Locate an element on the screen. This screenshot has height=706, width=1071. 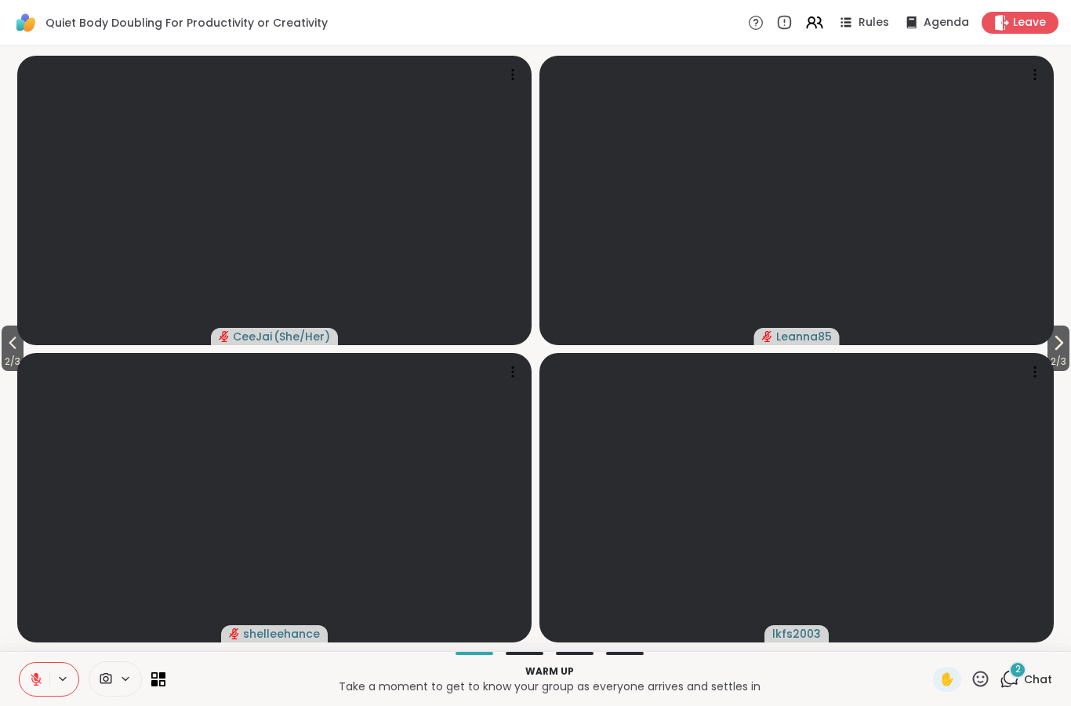
span: Quiet Body Doubling For Productivity or Creativity is located at coordinates (187, 23).